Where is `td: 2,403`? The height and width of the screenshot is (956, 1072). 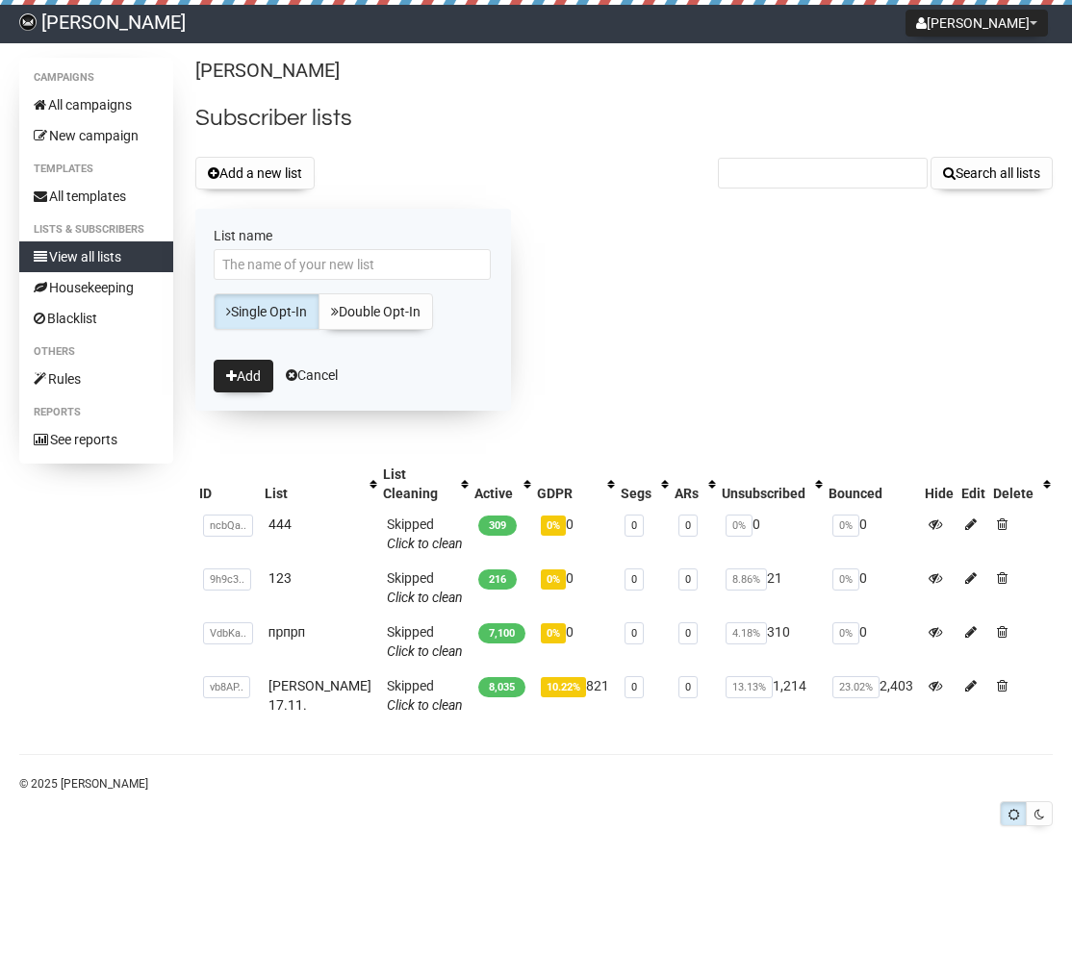
td: 2,403 is located at coordinates (873, 696).